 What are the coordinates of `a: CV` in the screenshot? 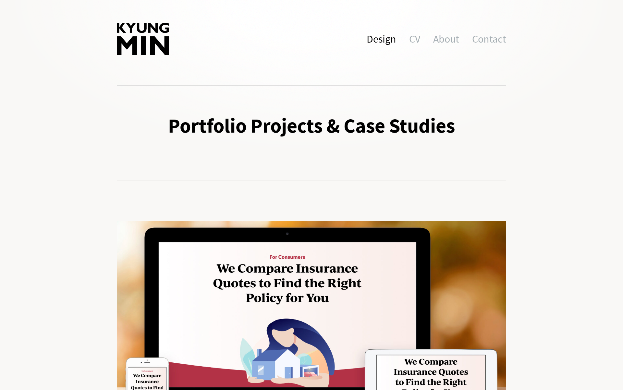 It's located at (415, 39).